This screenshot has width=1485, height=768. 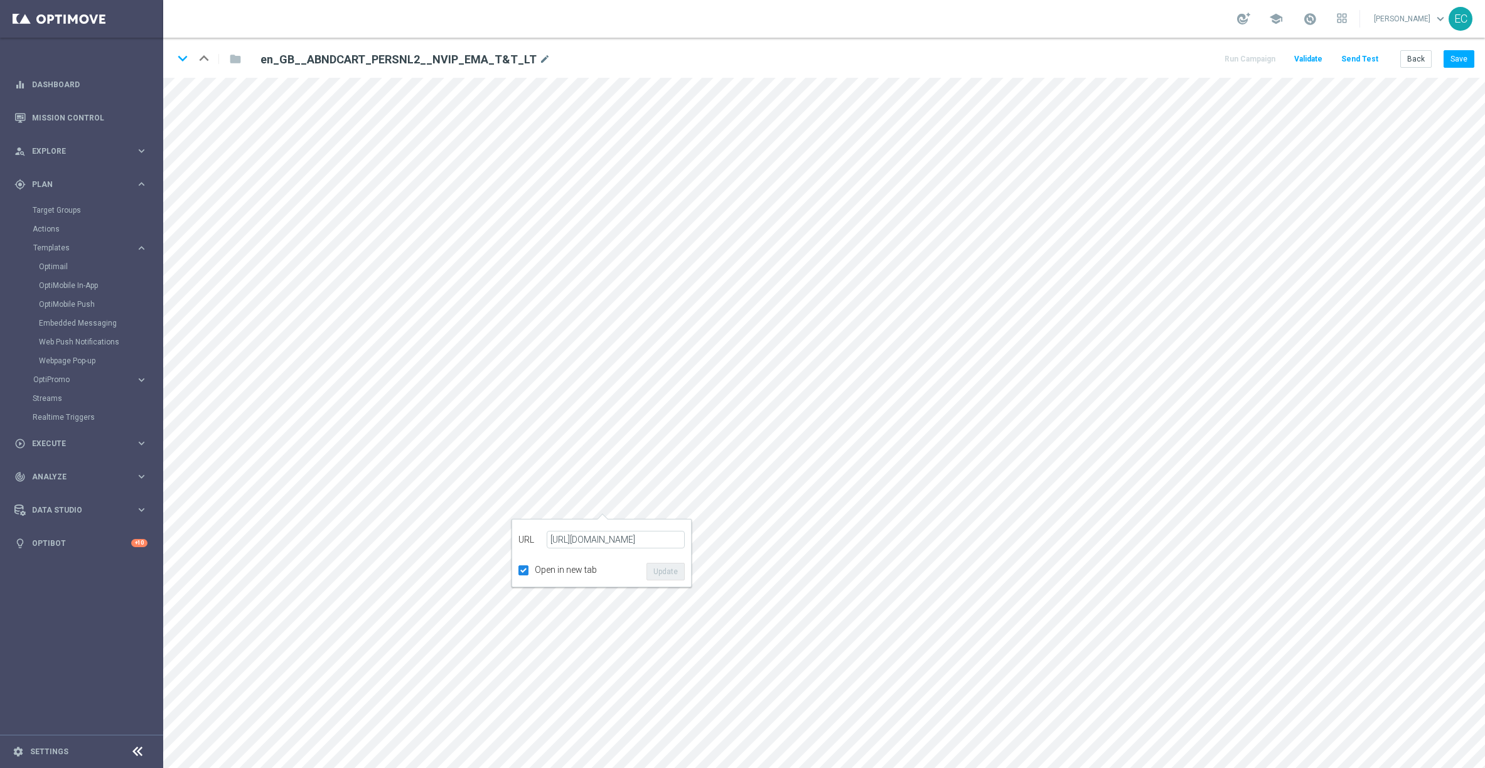 I want to click on a: Mission Control, so click(x=90, y=117).